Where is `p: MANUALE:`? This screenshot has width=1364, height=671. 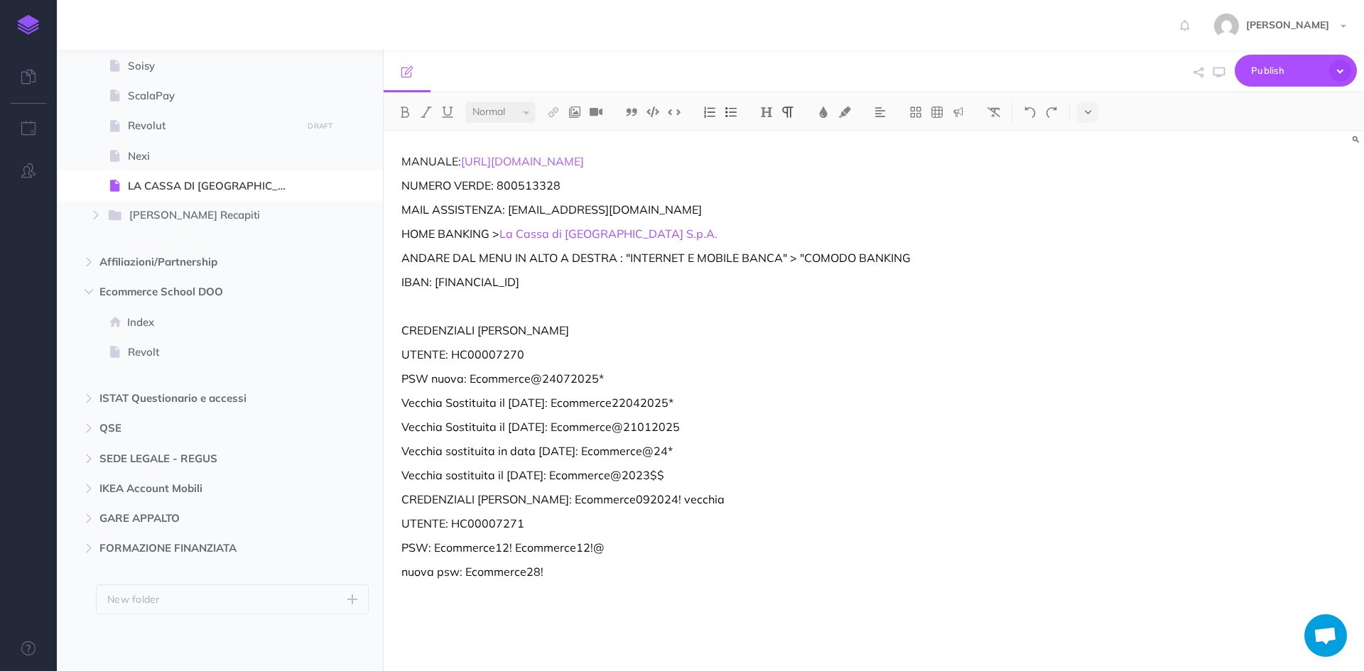
p: MANUALE: is located at coordinates (727, 161).